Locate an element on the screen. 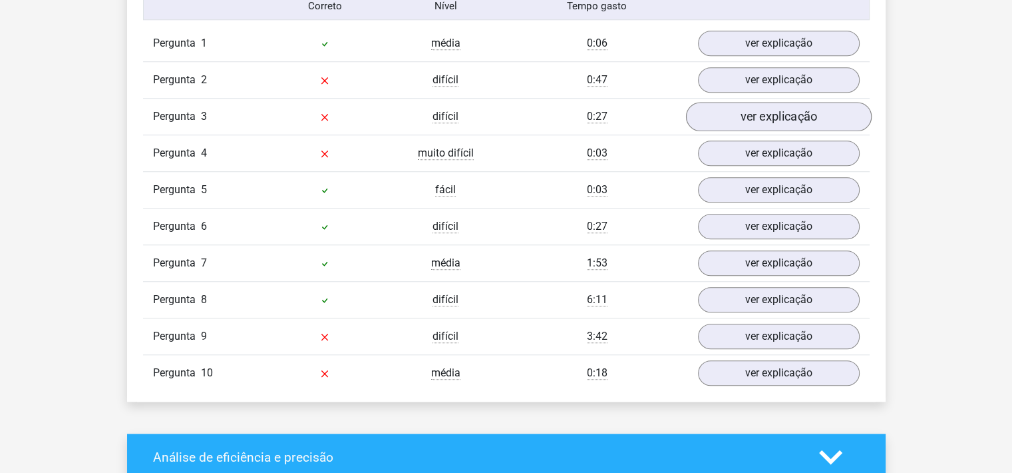  span: 1:53 is located at coordinates (597, 263).